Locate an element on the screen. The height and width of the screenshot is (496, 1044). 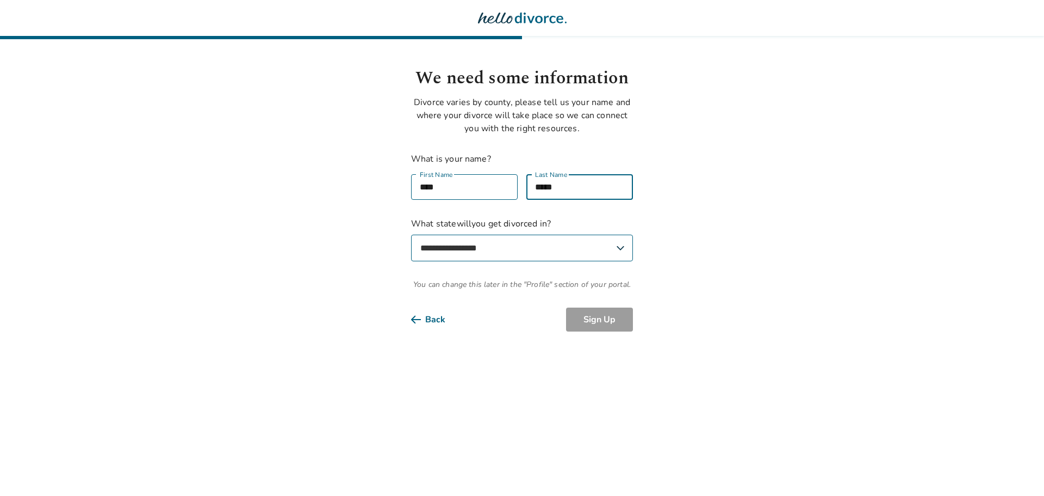
label: What state will you get divorced in? is located at coordinates (522, 239).